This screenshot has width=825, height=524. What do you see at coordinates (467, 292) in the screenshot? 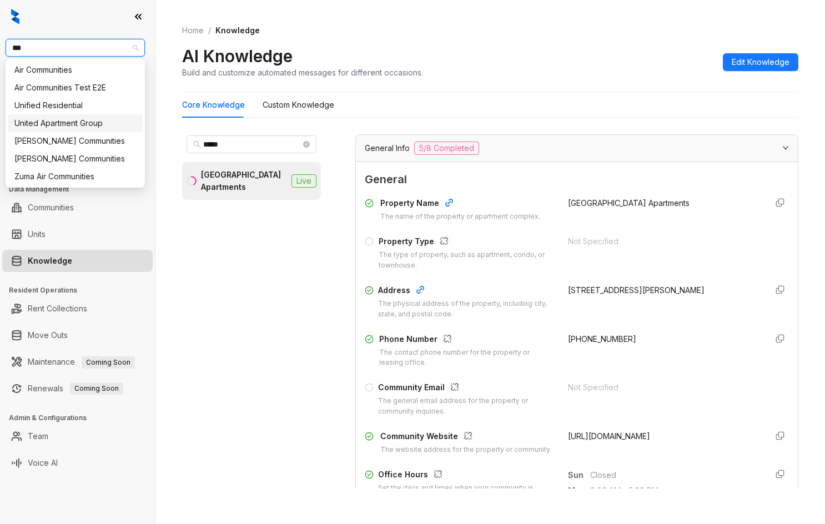
I see `div: Address` at bounding box center [467, 292].